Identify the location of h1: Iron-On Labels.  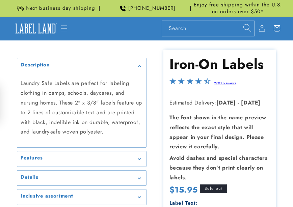
(220, 64).